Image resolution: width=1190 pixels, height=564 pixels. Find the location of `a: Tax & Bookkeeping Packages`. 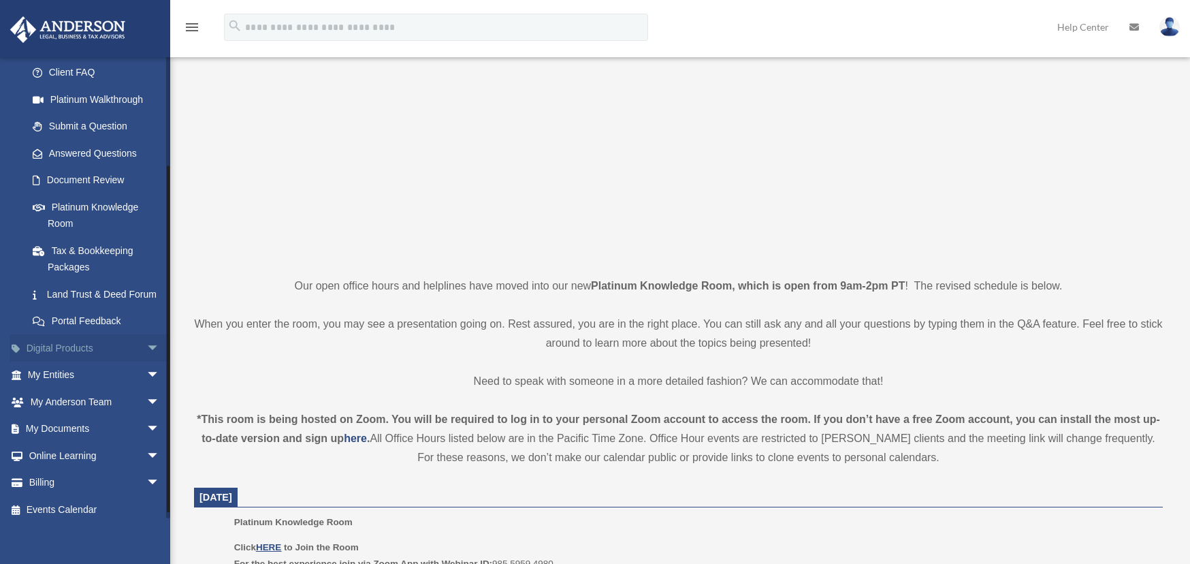

a: Tax & Bookkeeping Packages is located at coordinates (99, 259).